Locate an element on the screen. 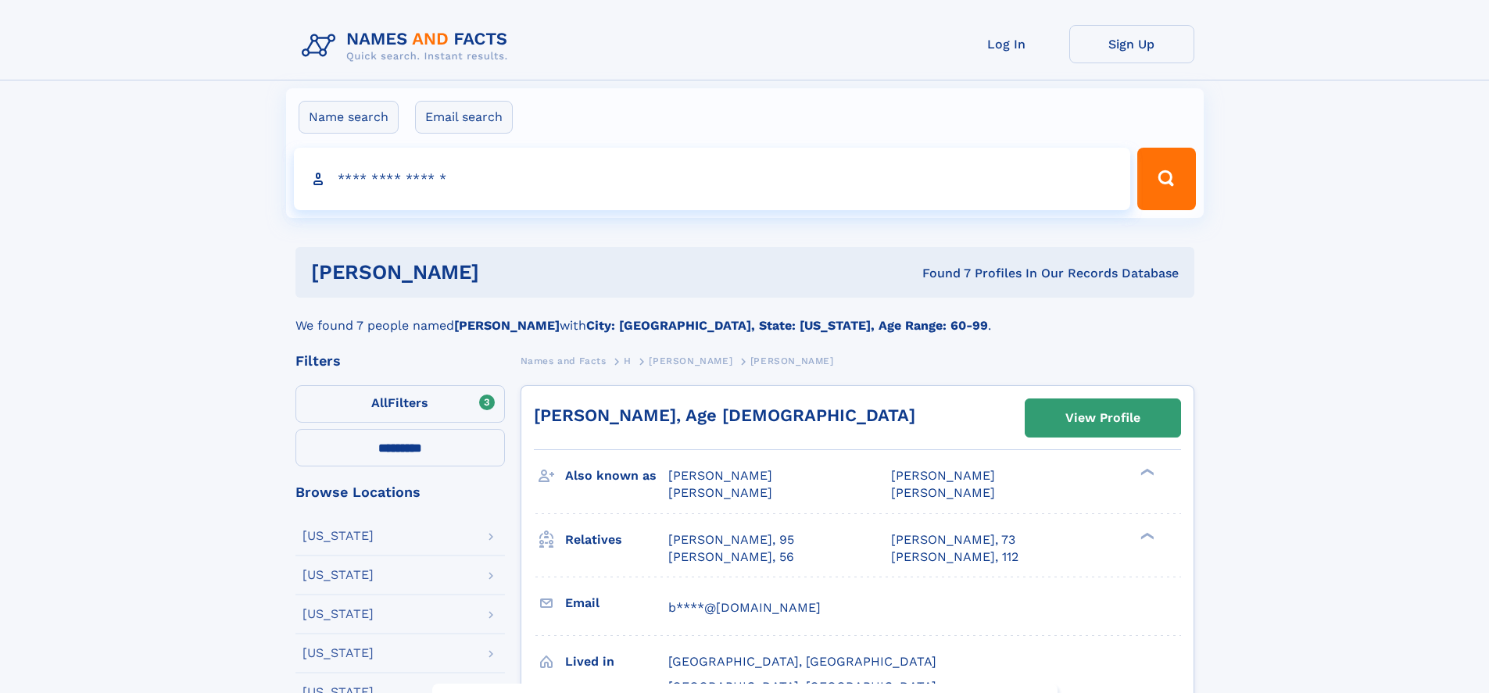 Image resolution: width=1489 pixels, height=693 pixels. a: H is located at coordinates (627, 360).